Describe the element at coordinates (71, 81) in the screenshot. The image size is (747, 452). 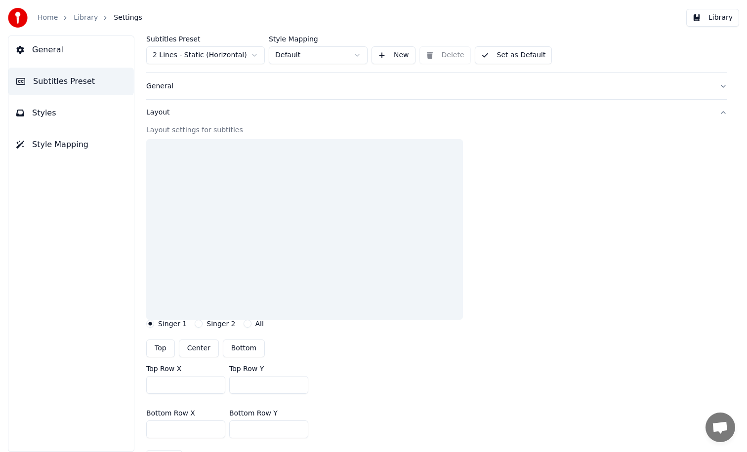
I see `button: Subtitles Preset` at that location.